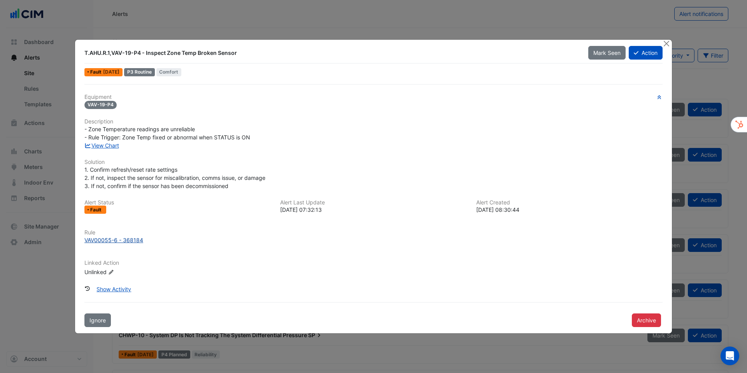  Describe the element at coordinates (569, 202) in the screenshot. I see `h6: Alert Created` at that location.